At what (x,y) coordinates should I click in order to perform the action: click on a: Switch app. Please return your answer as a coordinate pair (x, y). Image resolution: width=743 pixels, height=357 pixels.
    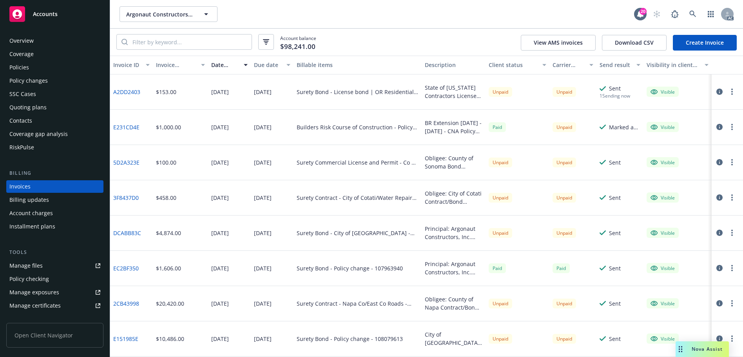
    Looking at the image, I should click on (711, 14).